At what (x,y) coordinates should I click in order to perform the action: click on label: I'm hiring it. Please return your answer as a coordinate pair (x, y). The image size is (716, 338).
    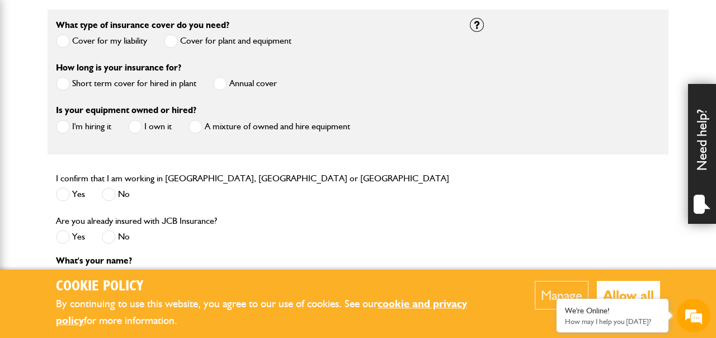
    Looking at the image, I should click on (83, 126).